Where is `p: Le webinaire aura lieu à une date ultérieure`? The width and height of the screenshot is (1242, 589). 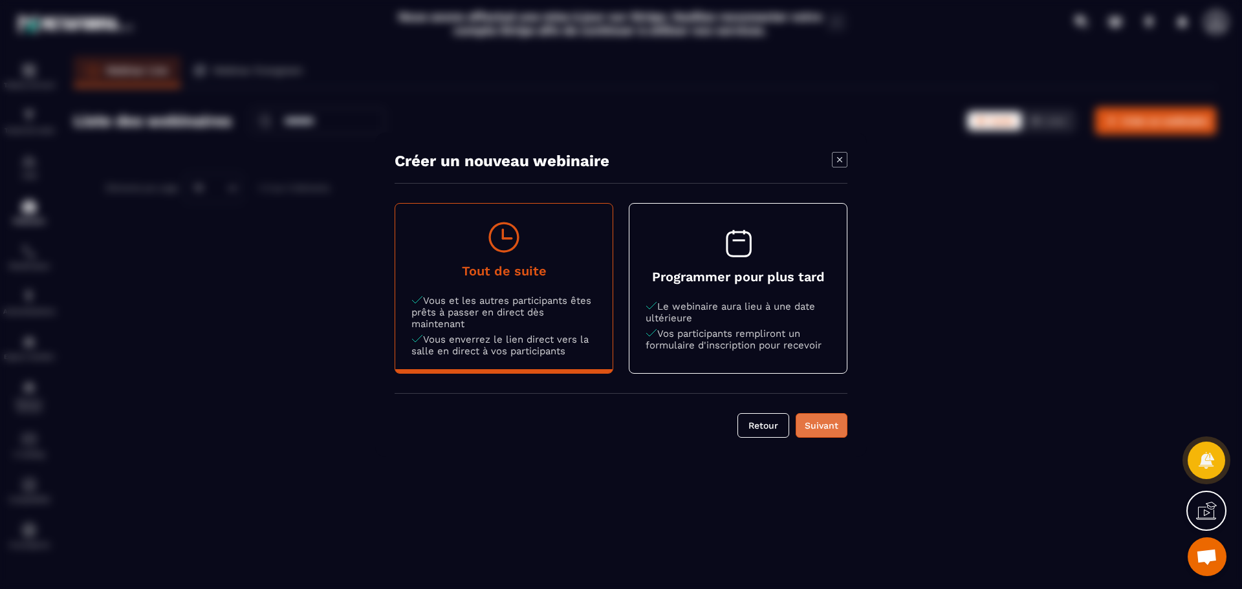
p: Le webinaire aura lieu à une date ultérieure is located at coordinates (738, 312).